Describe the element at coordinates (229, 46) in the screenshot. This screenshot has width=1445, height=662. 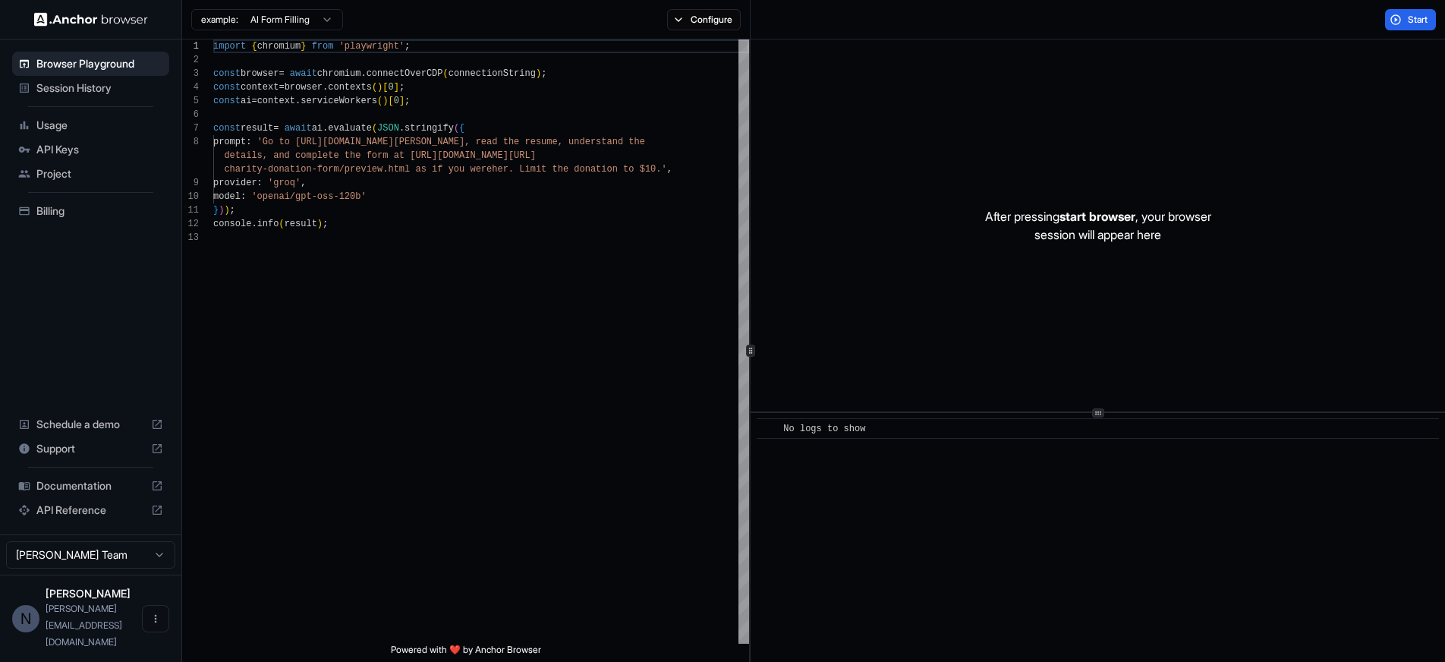
I see `span: import` at that location.